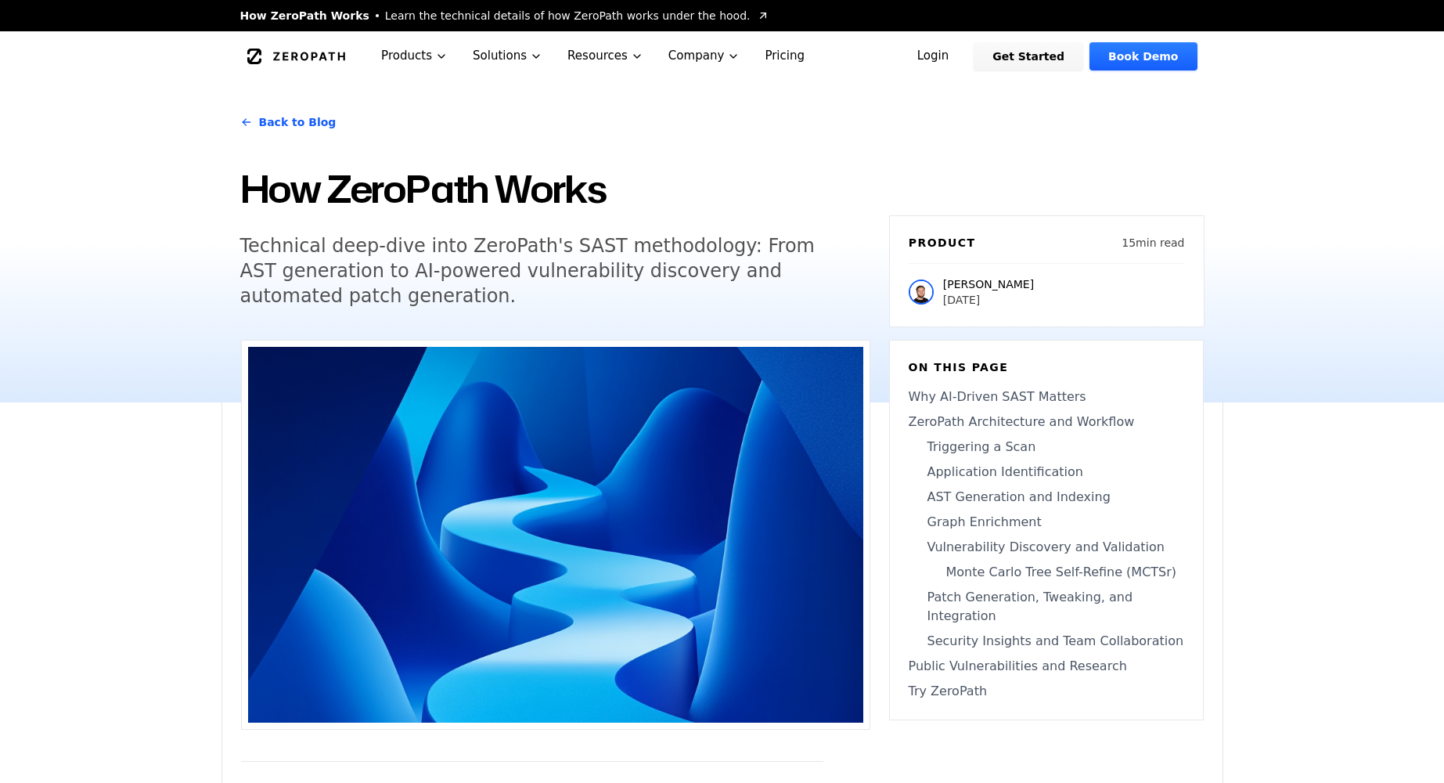  Describe the element at coordinates (304, 16) in the screenshot. I see `span: How ZeroPath Works` at that location.